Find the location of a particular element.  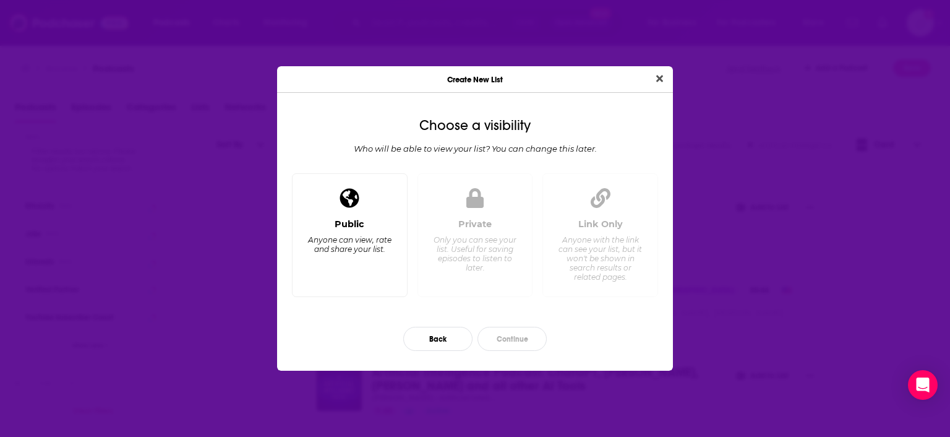

div: Anyone with the link can see your list, but it won't be shown in search results or related pages. is located at coordinates (600, 258).